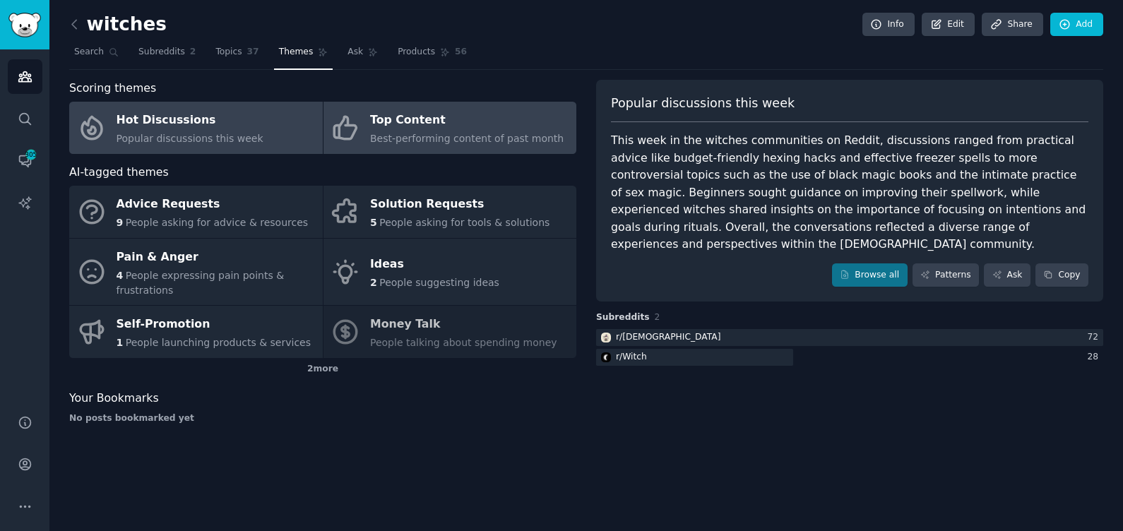 This screenshot has height=531, width=1123. I want to click on div: 28, so click(1095, 358).